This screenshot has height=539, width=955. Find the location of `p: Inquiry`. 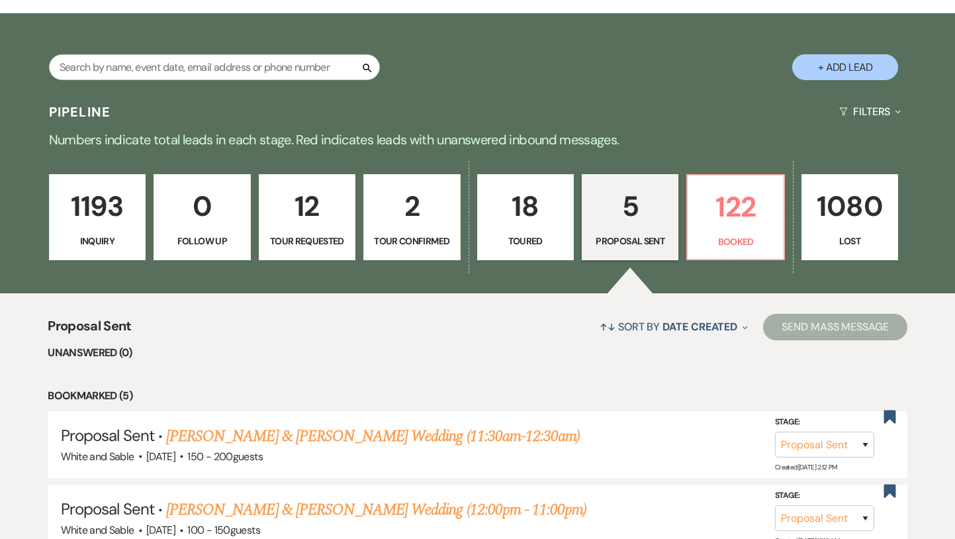

p: Inquiry is located at coordinates (97, 241).